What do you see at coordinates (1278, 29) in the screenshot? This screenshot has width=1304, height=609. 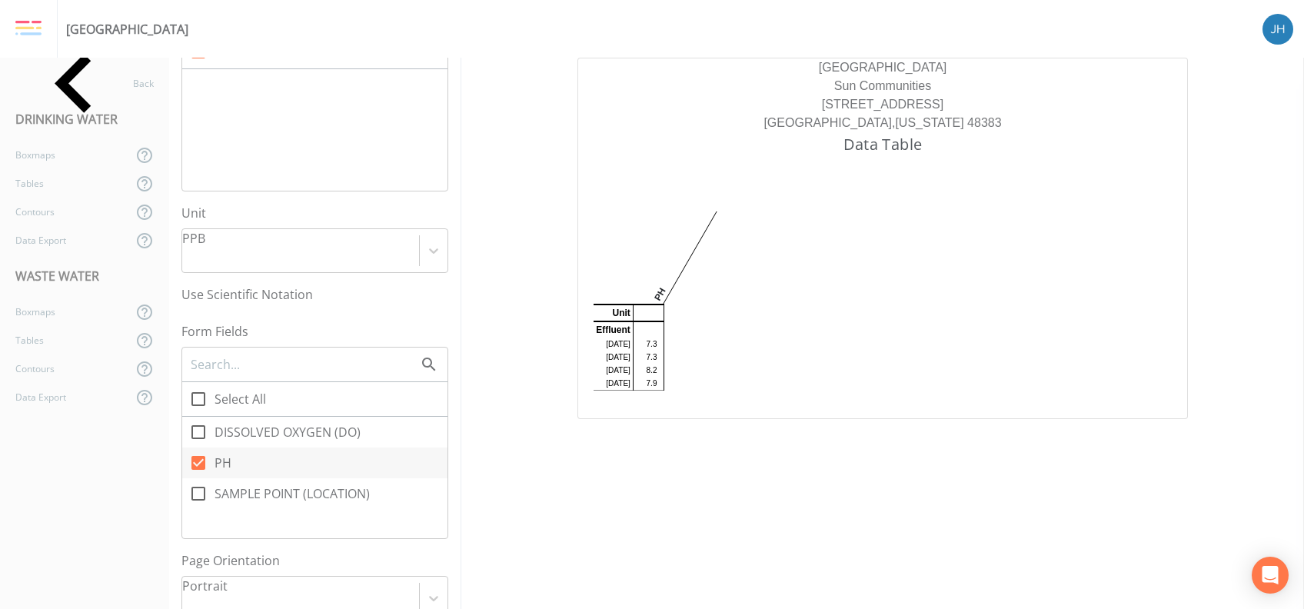 I see `img: 84dca5caa6e2e8dac459fb12ff18e533` at bounding box center [1278, 29].